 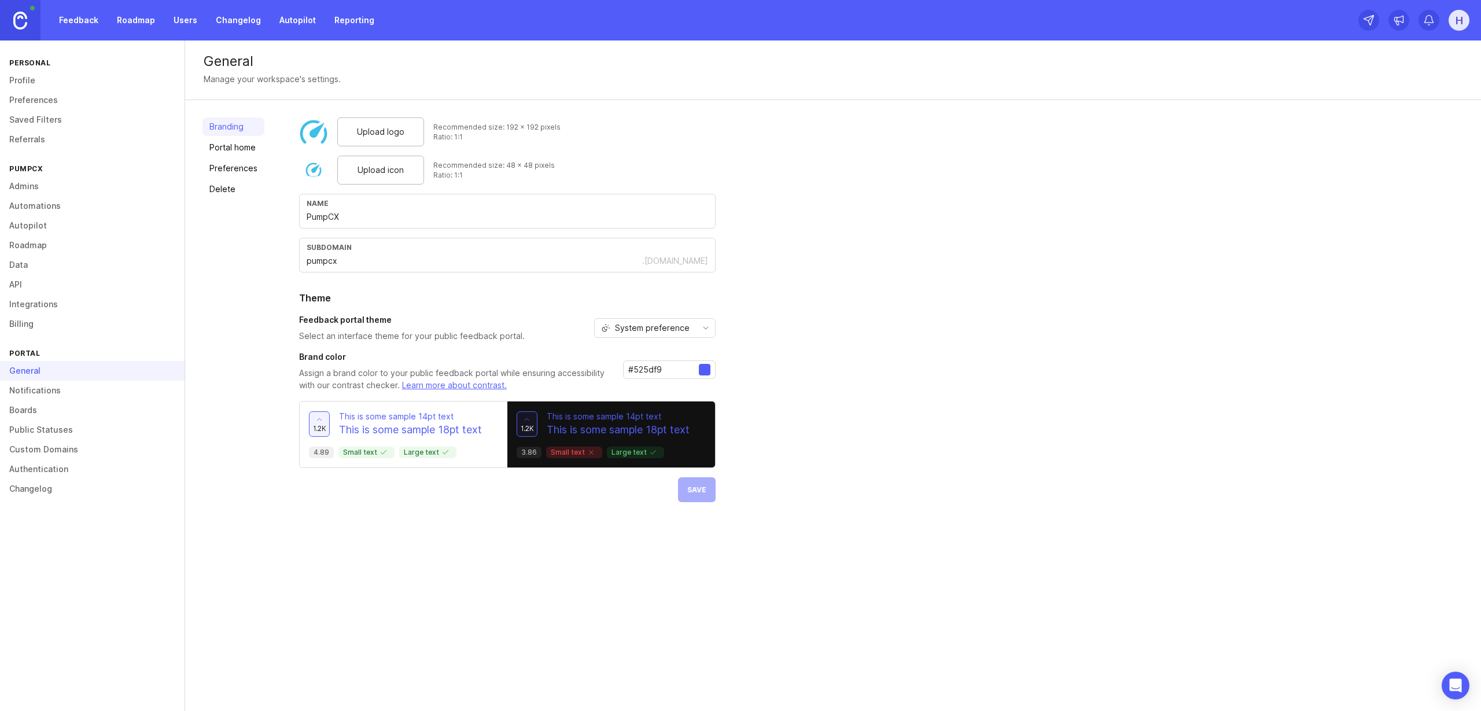 I want to click on div: General, so click(x=833, y=61).